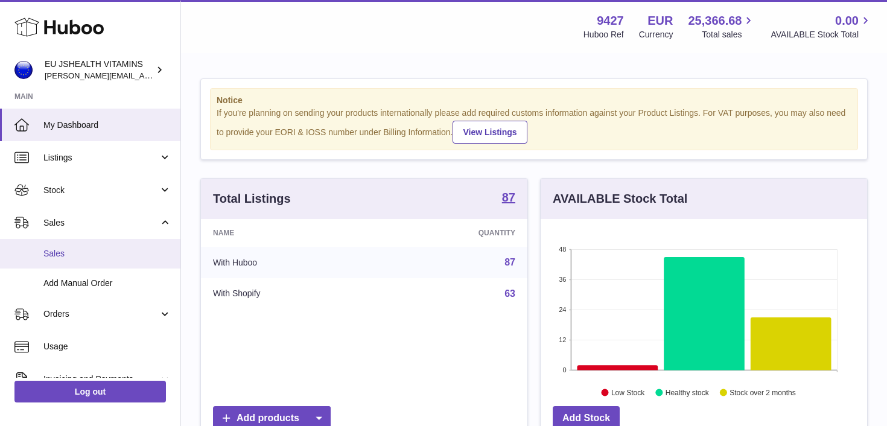 This screenshot has width=887, height=426. What do you see at coordinates (604, 34) in the screenshot?
I see `div: Huboo Ref` at bounding box center [604, 34].